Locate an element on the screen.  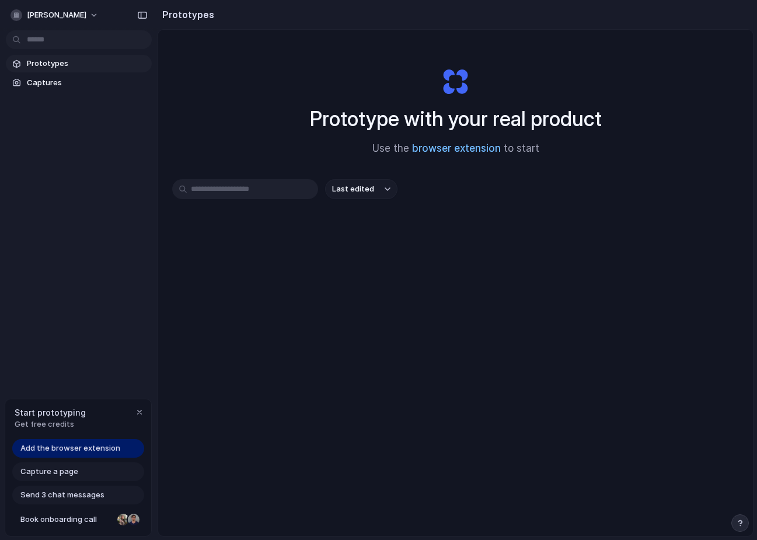
button: Last edited is located at coordinates (361, 189).